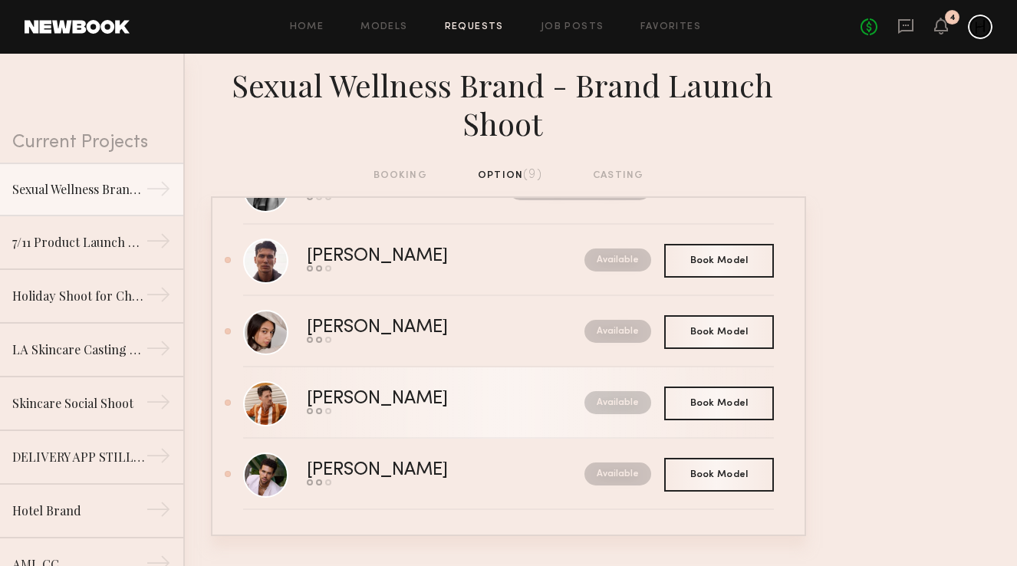 The width and height of the screenshot is (1017, 566). Describe the element at coordinates (79, 296) in the screenshot. I see `div: Holiday Shoot for Chain Clothing Brand` at that location.